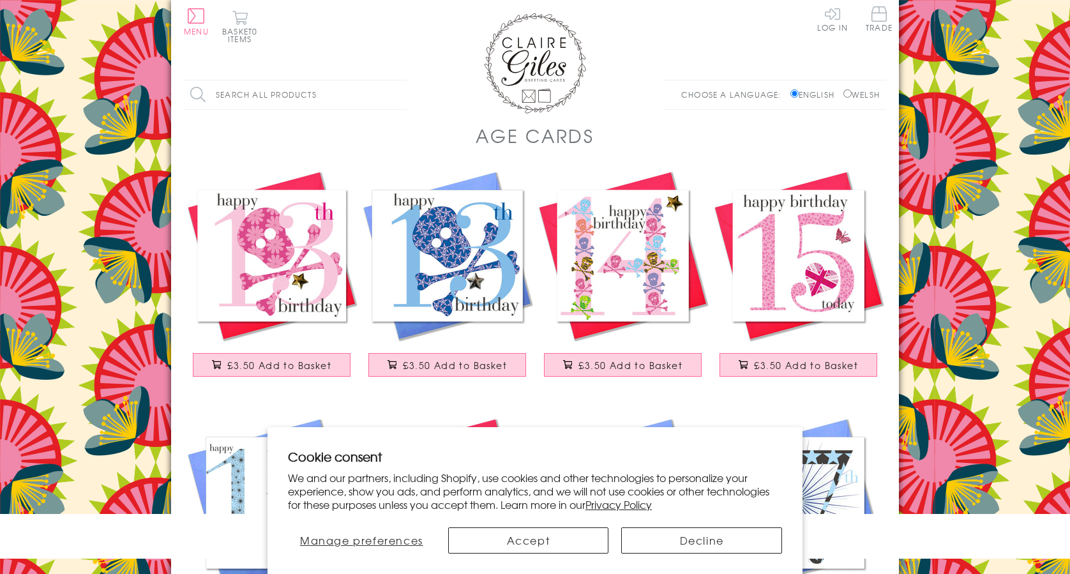 The image size is (1070, 574). What do you see at coordinates (196, 31) in the screenshot?
I see `span: Menu` at bounding box center [196, 31].